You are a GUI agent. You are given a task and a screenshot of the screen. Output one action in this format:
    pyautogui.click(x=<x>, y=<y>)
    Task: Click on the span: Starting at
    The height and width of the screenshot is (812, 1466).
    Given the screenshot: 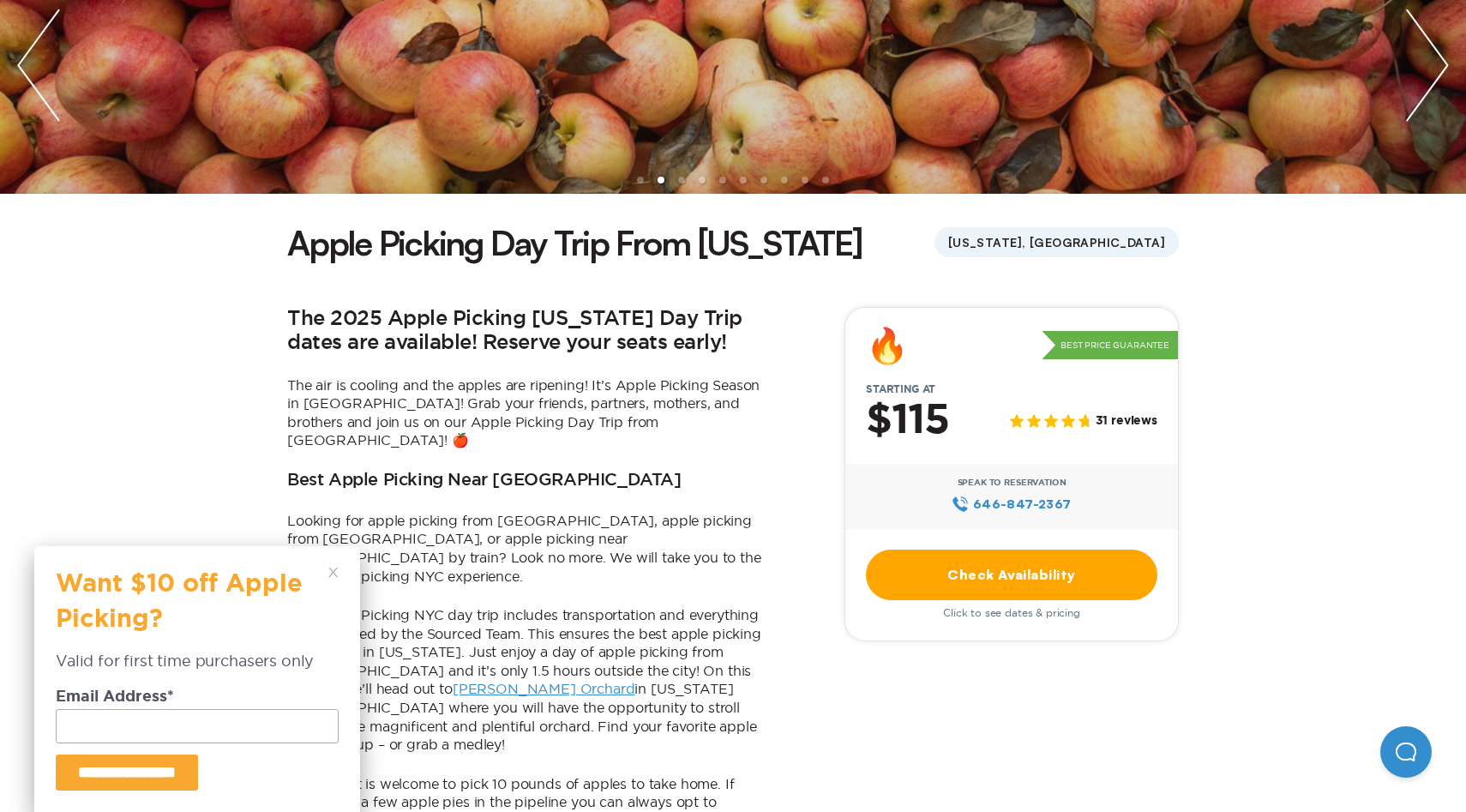 What is the action you would take?
    pyautogui.click(x=901, y=390)
    